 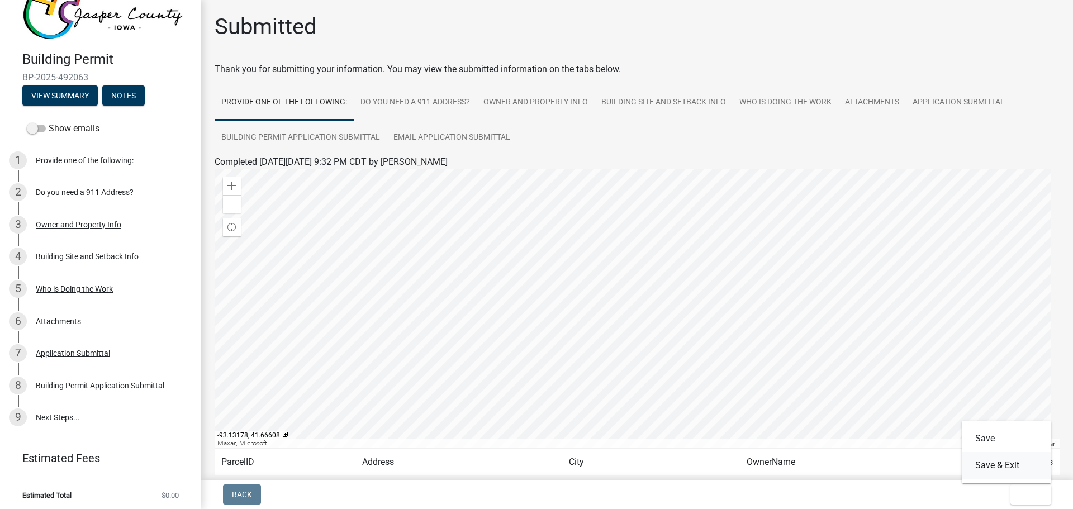 What do you see at coordinates (123, 96) in the screenshot?
I see `wm-modal-confirm: Notes` at bounding box center [123, 96].